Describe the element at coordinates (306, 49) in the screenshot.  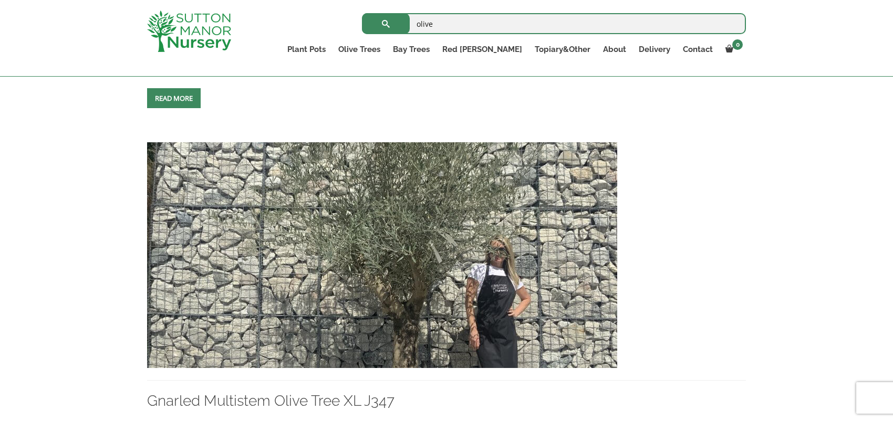
I see `a: Plant Pots` at that location.